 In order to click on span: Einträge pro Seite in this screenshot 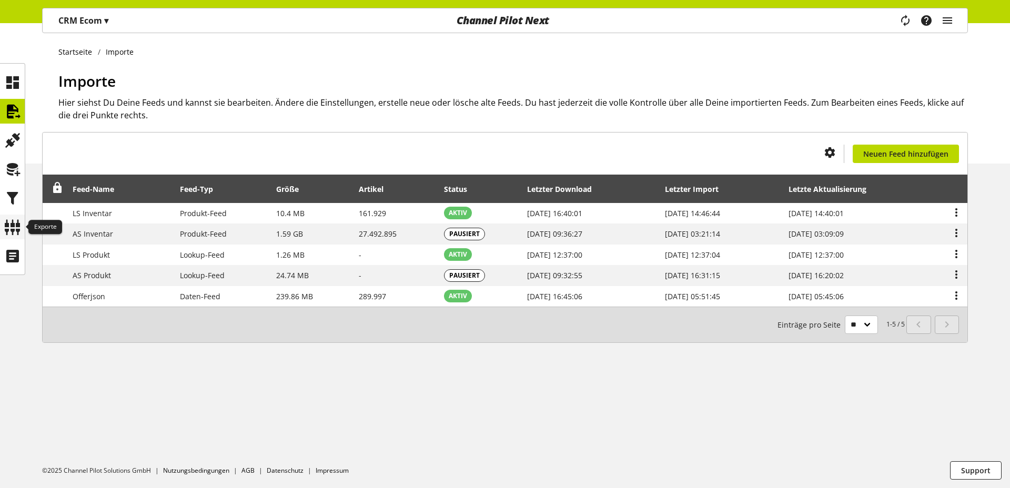, I will do `click(811, 325)`.